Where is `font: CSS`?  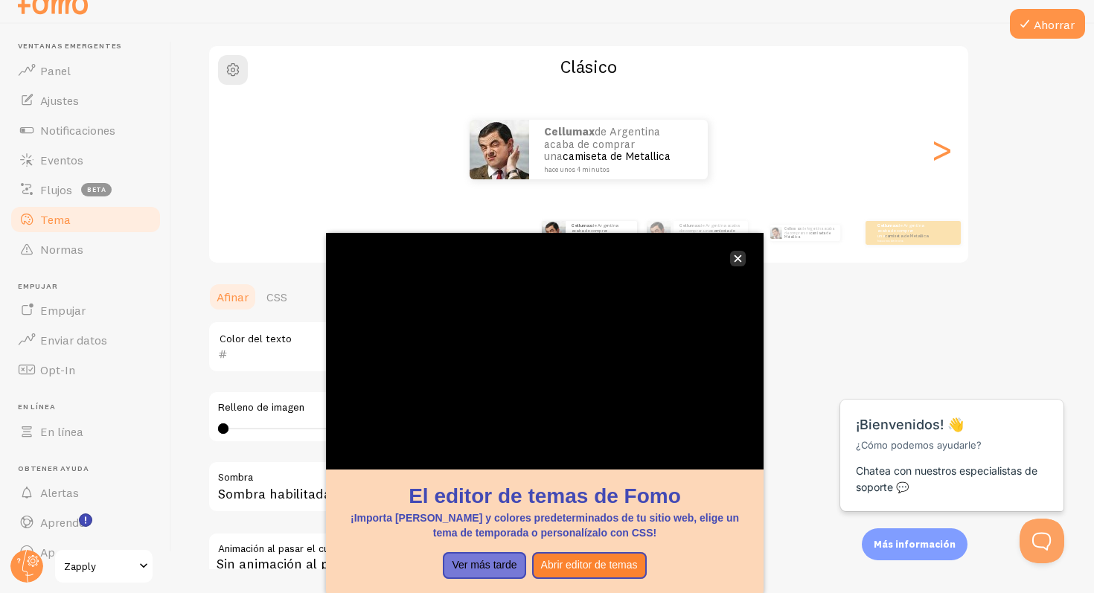
font: CSS is located at coordinates (277, 297).